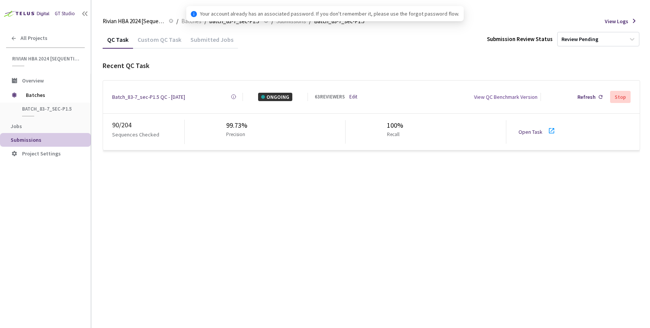 The width and height of the screenshot is (650, 328). What do you see at coordinates (33, 81) in the screenshot?
I see `span: Overview` at bounding box center [33, 81].